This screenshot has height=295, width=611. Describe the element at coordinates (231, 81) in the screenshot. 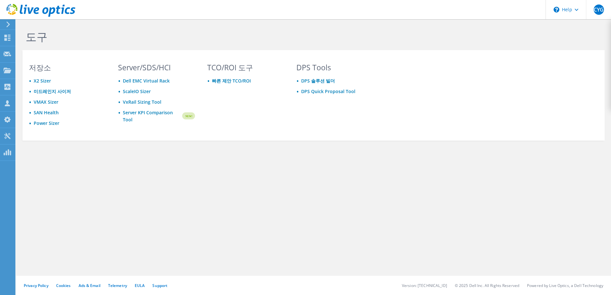

I see `a: 빠른 제안 TCO/ROI` at that location.